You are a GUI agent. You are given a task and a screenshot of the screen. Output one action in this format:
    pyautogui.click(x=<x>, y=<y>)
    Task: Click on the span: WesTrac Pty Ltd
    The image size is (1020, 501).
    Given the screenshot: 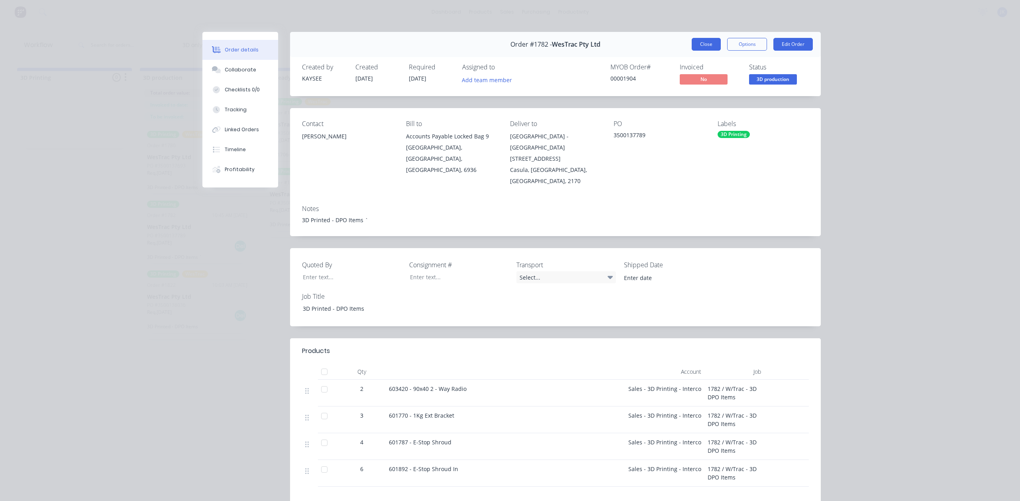 What is the action you would take?
    pyautogui.click(x=576, y=44)
    